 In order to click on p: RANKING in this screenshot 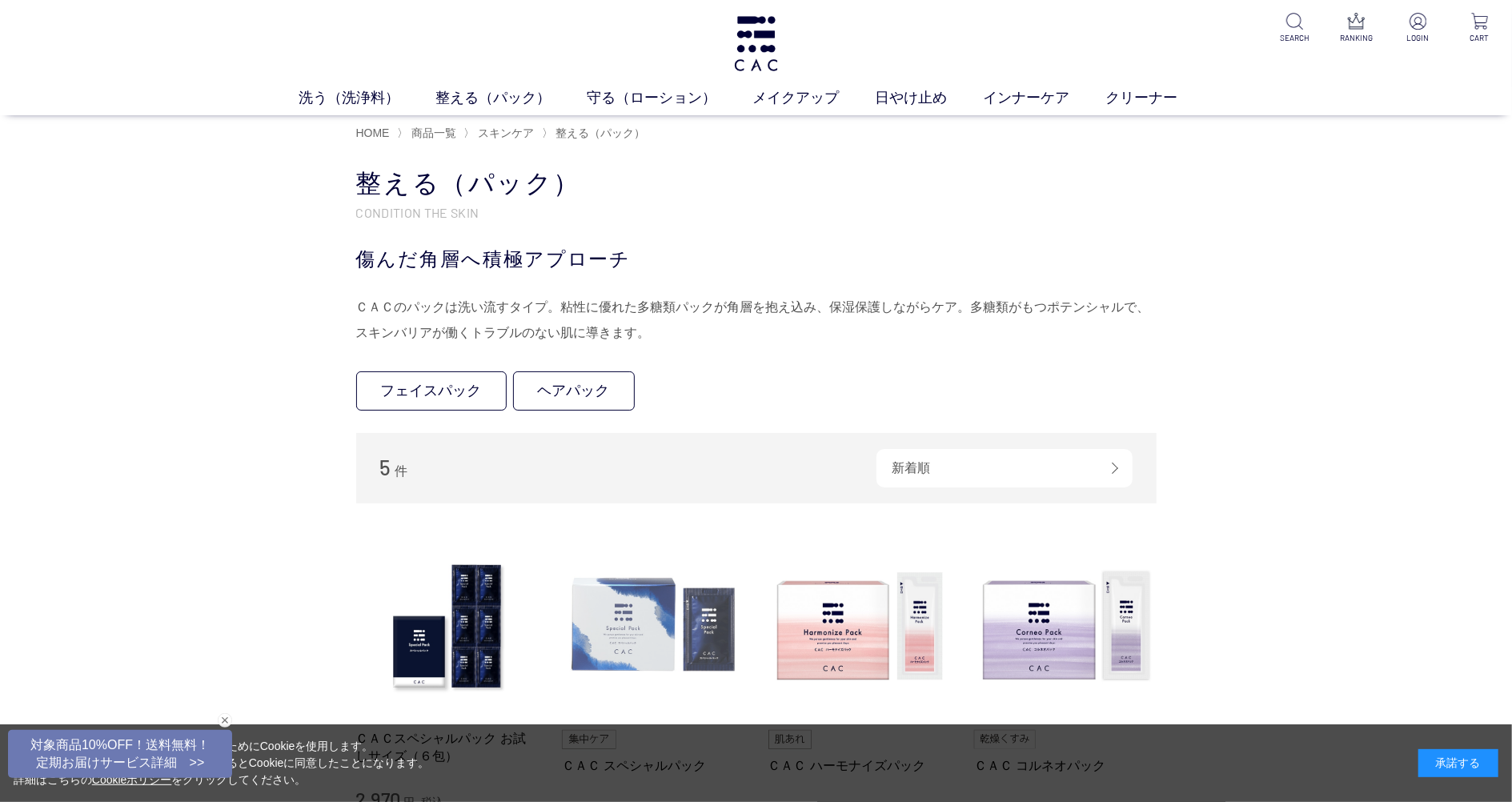, I will do `click(1356, 38)`.